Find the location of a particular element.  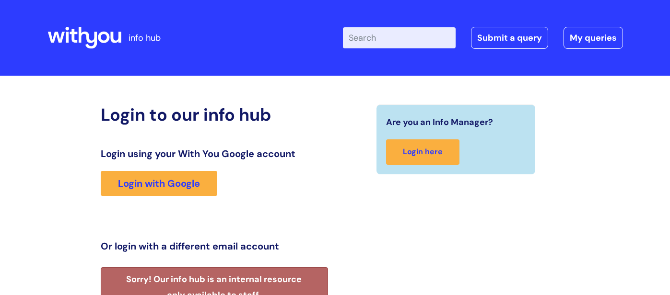

h3: Login using your With You Google account is located at coordinates (214, 154).